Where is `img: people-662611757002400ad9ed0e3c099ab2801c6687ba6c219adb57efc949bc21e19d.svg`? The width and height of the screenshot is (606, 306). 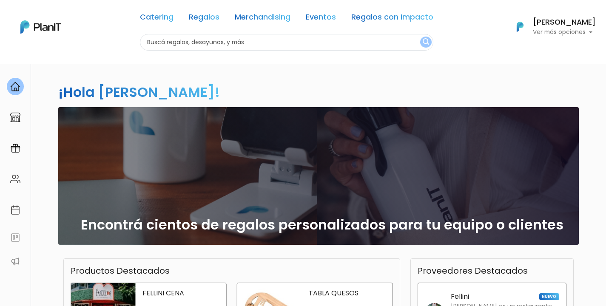 img: people-662611757002400ad9ed0e3c099ab2801c6687ba6c219adb57efc949bc21e19d.svg is located at coordinates (15, 179).